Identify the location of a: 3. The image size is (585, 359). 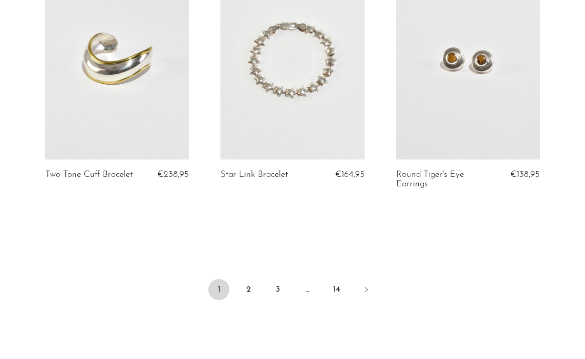
(278, 289).